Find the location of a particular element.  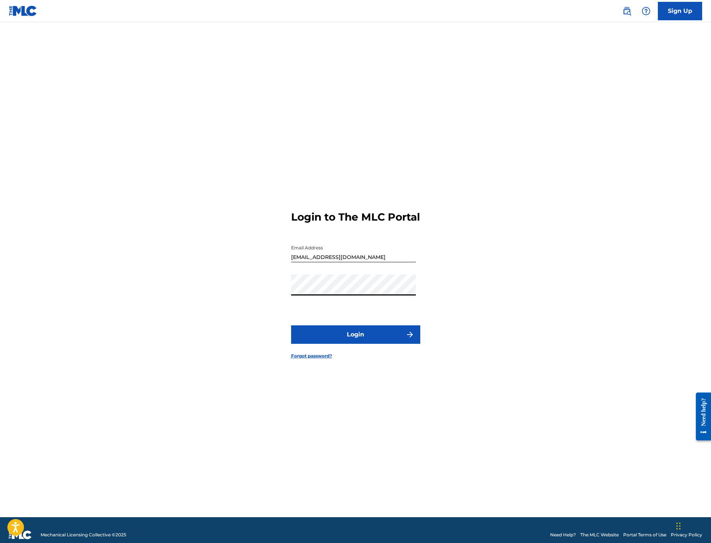

img: f7272a7cc735f4ea7f67.svg is located at coordinates (410, 335).